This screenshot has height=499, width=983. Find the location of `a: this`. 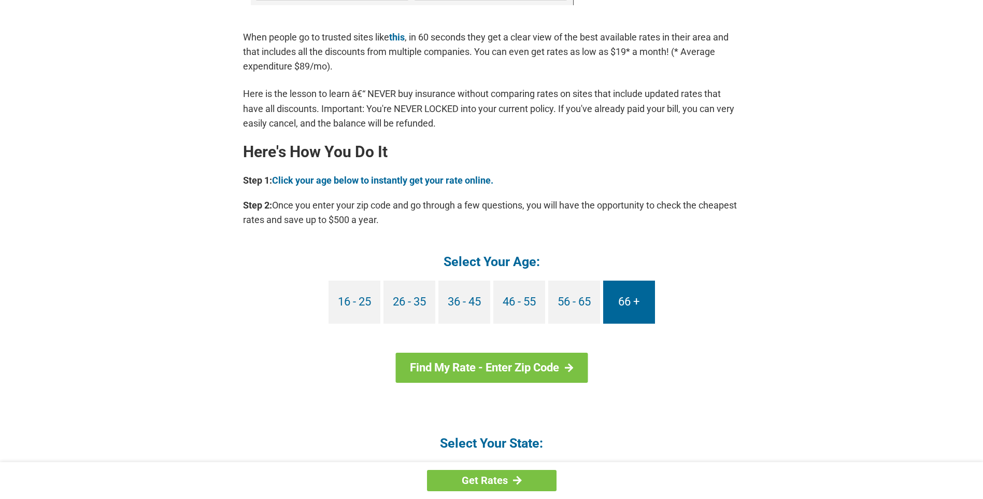

a: this is located at coordinates (397, 37).